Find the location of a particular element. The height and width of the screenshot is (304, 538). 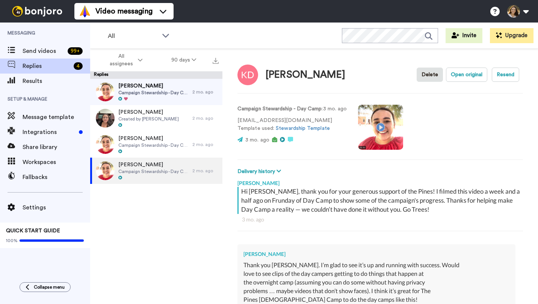

img: Image of Kelli DeGeeter is located at coordinates (248, 75).